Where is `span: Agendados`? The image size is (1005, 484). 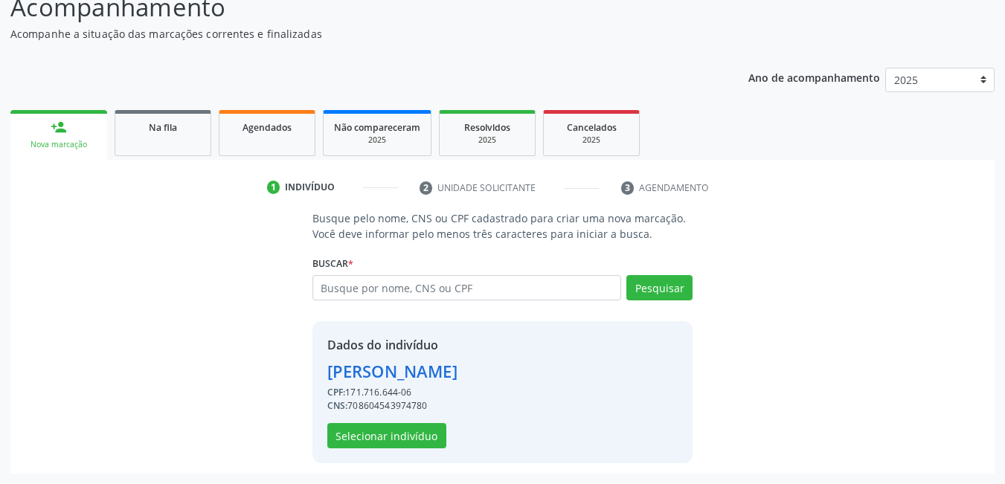 span: Agendados is located at coordinates (267, 127).